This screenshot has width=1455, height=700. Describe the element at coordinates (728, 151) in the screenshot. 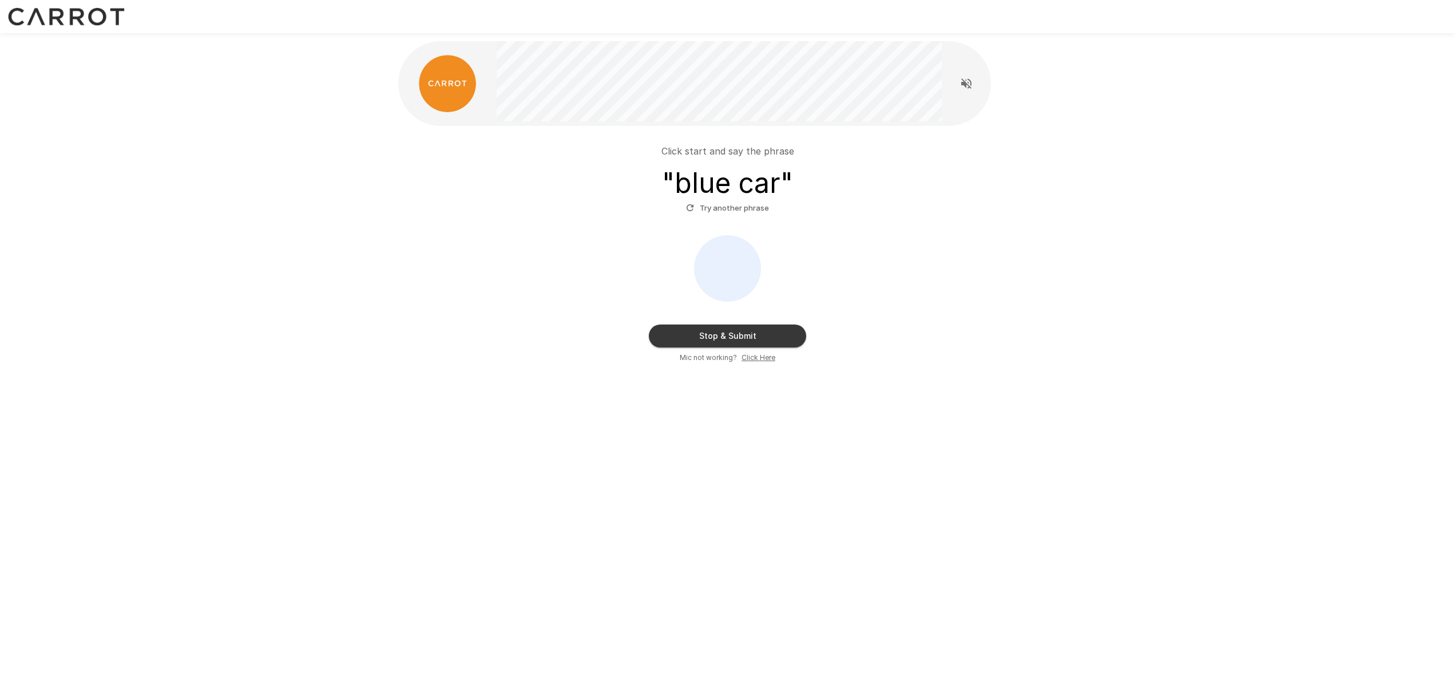

I see `p: Click start and say the phrase` at that location.